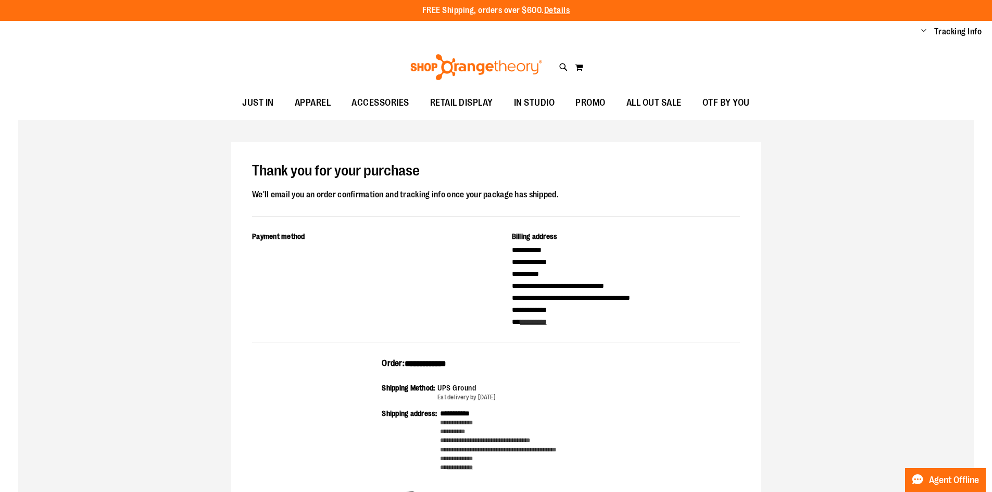 This screenshot has height=492, width=992. Describe the element at coordinates (380, 103) in the screenshot. I see `a: ACCESSORIES` at that location.